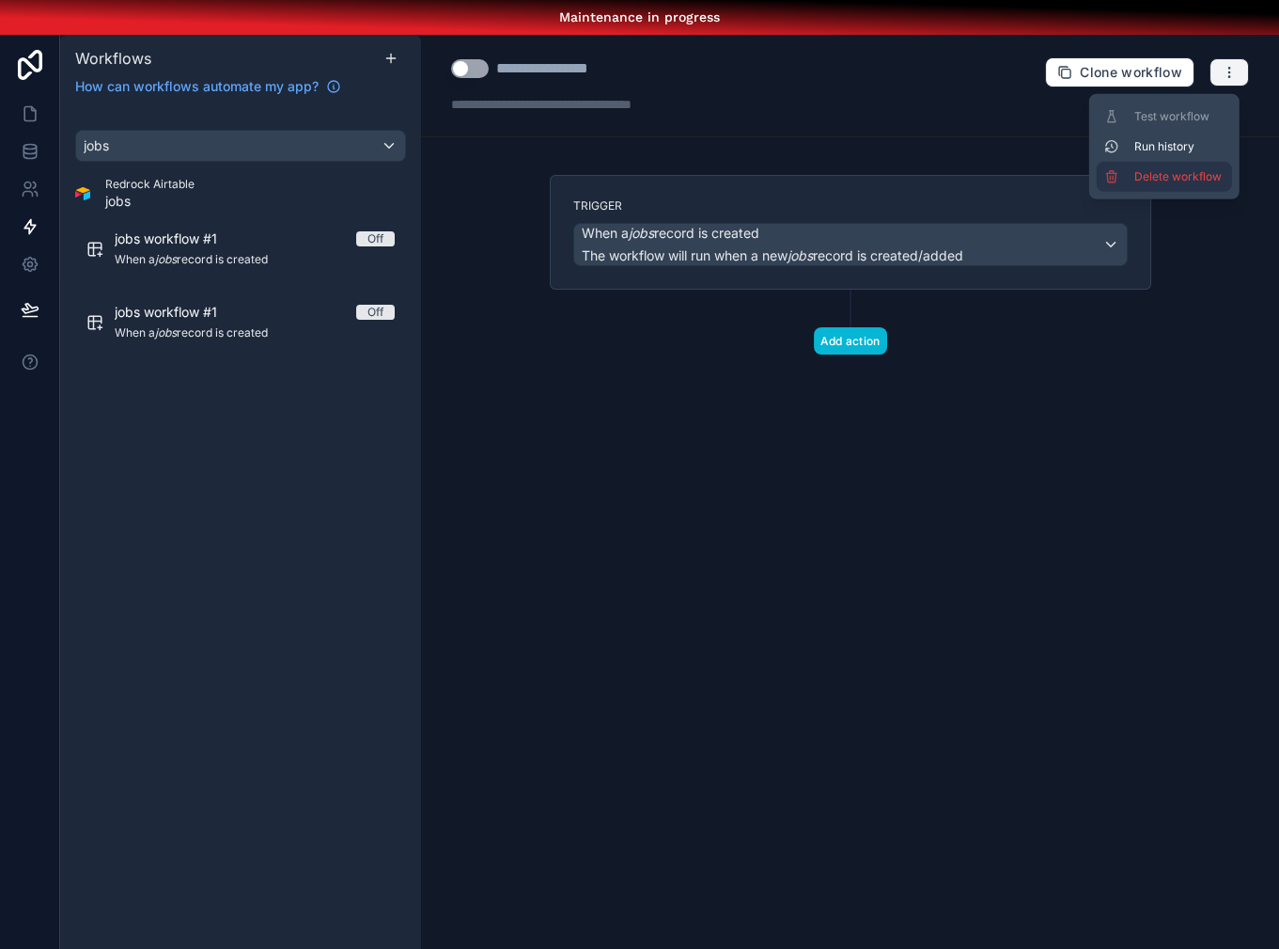 Image resolution: width=1279 pixels, height=949 pixels. Describe the element at coordinates (241, 146) in the screenshot. I see `button: jobs` at that location.